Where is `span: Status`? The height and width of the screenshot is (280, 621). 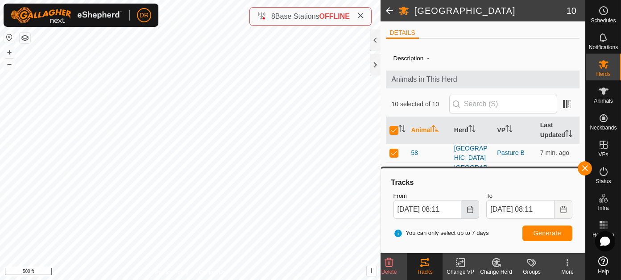 span: Status is located at coordinates (603, 181).